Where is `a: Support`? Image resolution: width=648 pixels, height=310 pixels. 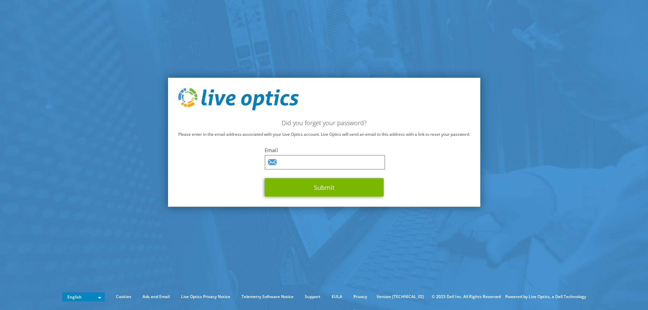
a: Support is located at coordinates (313, 297).